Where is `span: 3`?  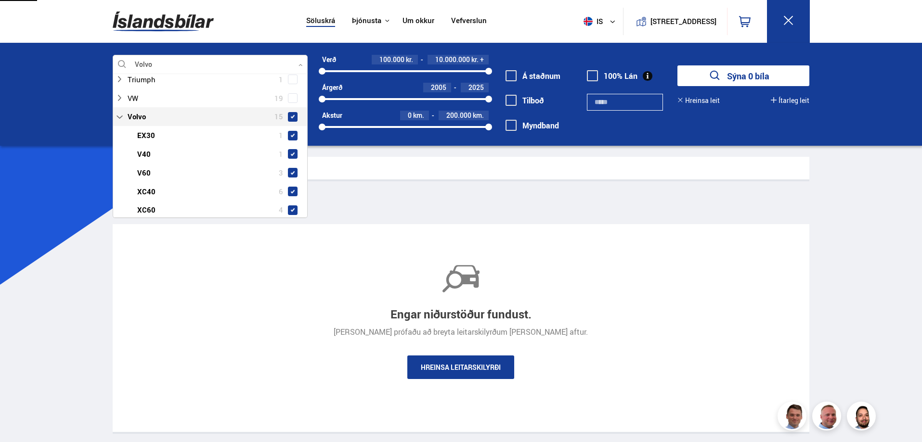
span: 3 is located at coordinates (281, 173).